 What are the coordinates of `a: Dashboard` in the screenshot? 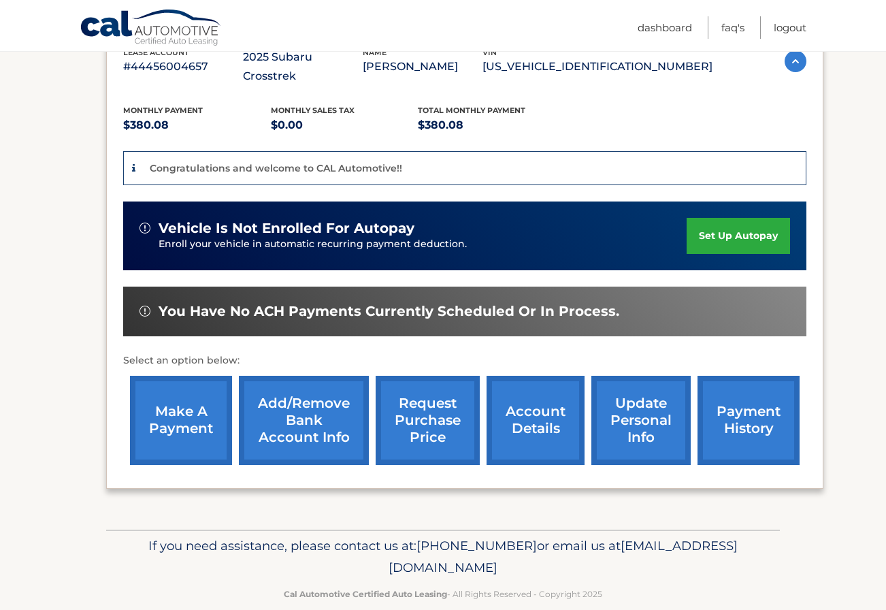 It's located at (665, 27).